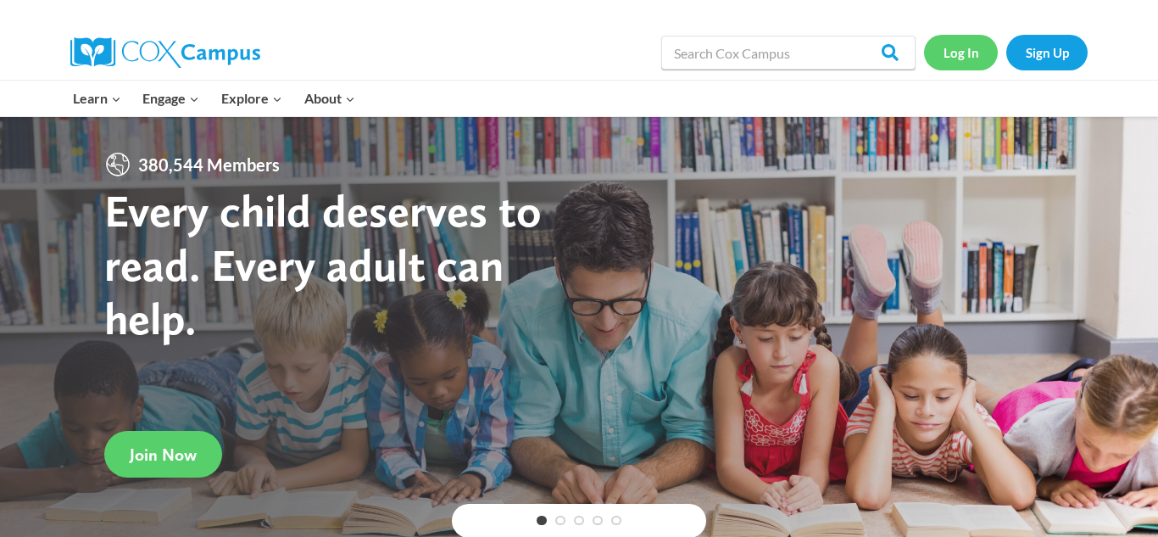 Image resolution: width=1158 pixels, height=537 pixels. What do you see at coordinates (598, 521) in the screenshot?
I see `a: 4` at bounding box center [598, 521].